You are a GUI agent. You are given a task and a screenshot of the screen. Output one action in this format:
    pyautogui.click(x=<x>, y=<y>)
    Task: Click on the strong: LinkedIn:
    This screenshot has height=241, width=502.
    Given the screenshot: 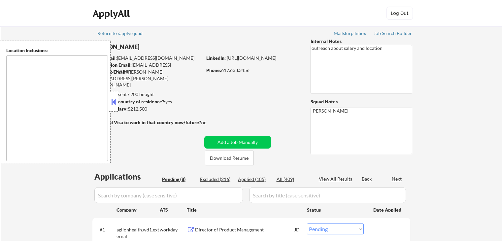 What is the action you would take?
    pyautogui.click(x=216, y=58)
    